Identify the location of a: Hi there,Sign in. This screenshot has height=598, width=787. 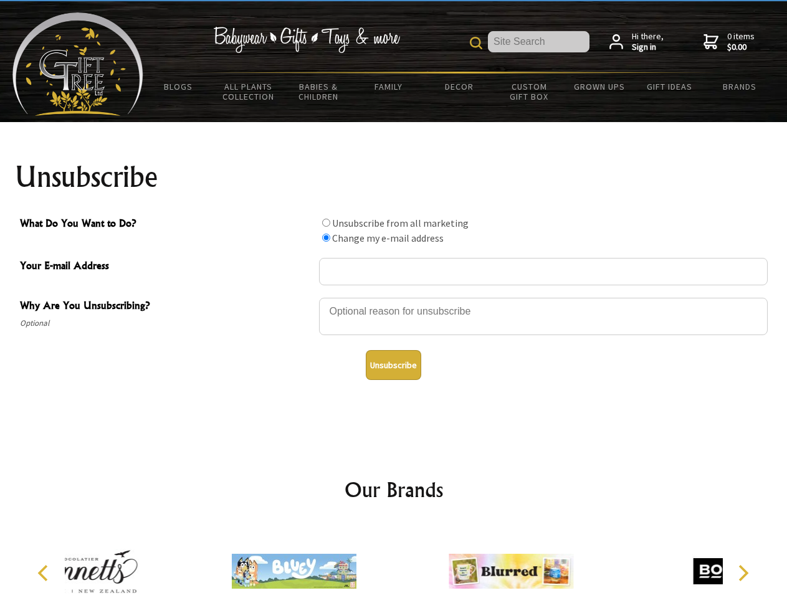
(636, 42).